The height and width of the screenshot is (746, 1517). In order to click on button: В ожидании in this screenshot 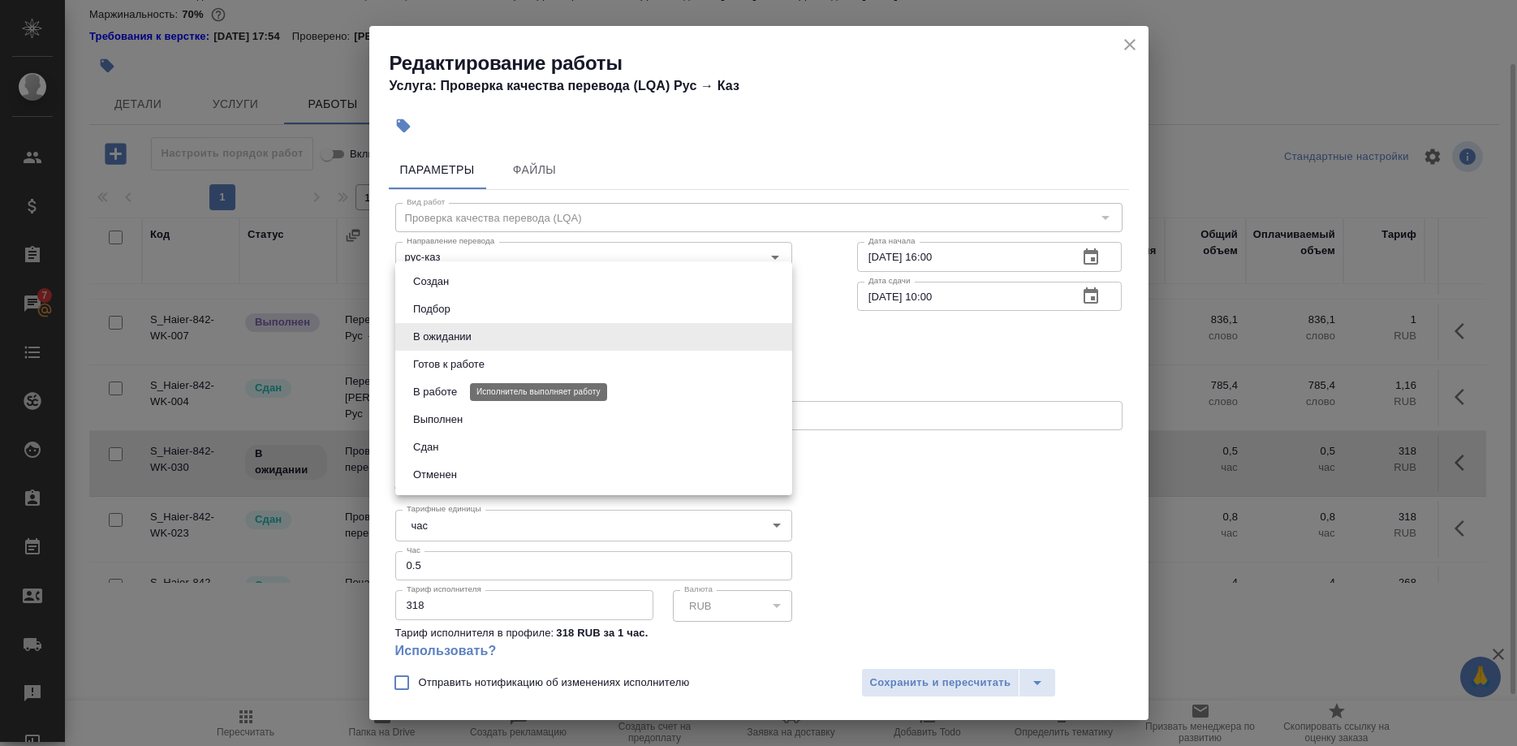, I will do `click(442, 337)`.